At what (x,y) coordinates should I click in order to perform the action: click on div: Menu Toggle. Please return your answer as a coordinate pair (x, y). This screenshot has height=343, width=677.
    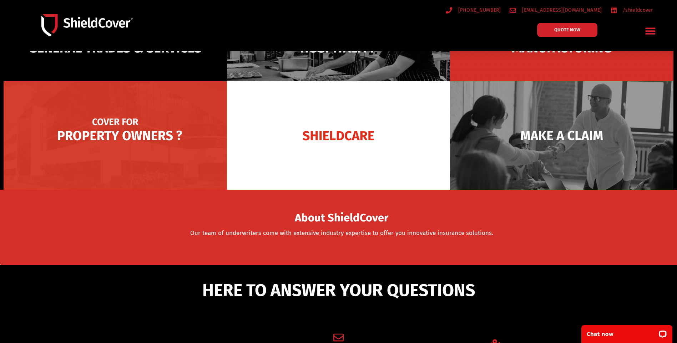
    Looking at the image, I should click on (650, 31).